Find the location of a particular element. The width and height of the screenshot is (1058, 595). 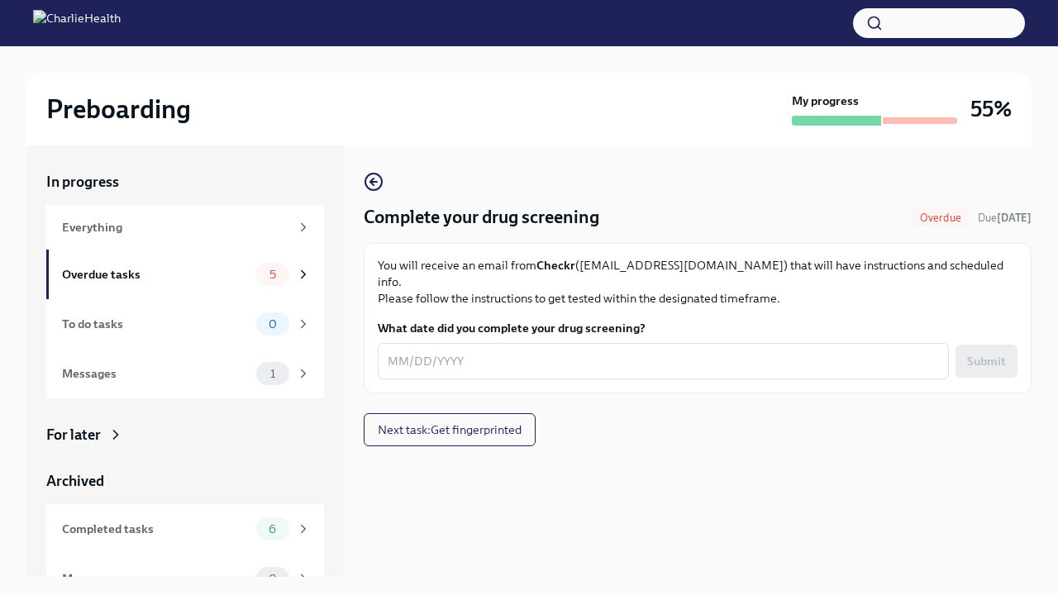

div: Everything is located at coordinates (175, 227).